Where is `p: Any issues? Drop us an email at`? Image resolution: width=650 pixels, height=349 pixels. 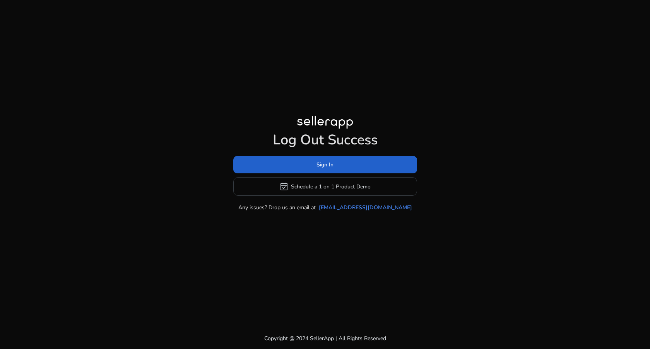 p: Any issues? Drop us an email at is located at coordinates (277, 208).